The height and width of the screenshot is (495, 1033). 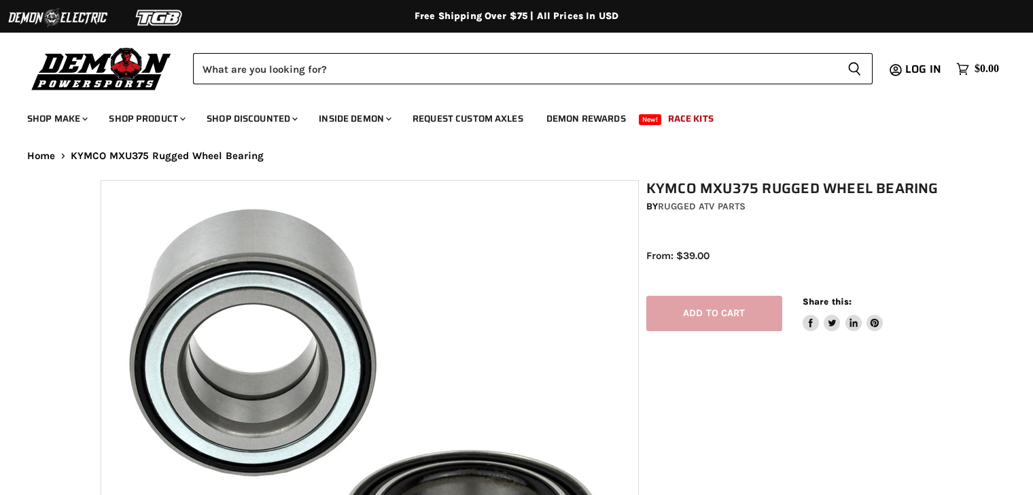 I want to click on a: Shop Product, so click(x=146, y=118).